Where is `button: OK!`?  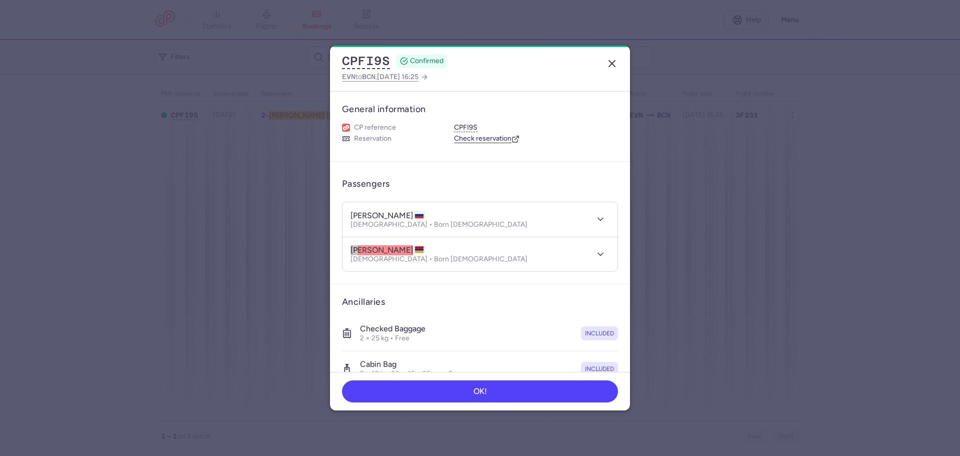 button: OK! is located at coordinates (480, 391).